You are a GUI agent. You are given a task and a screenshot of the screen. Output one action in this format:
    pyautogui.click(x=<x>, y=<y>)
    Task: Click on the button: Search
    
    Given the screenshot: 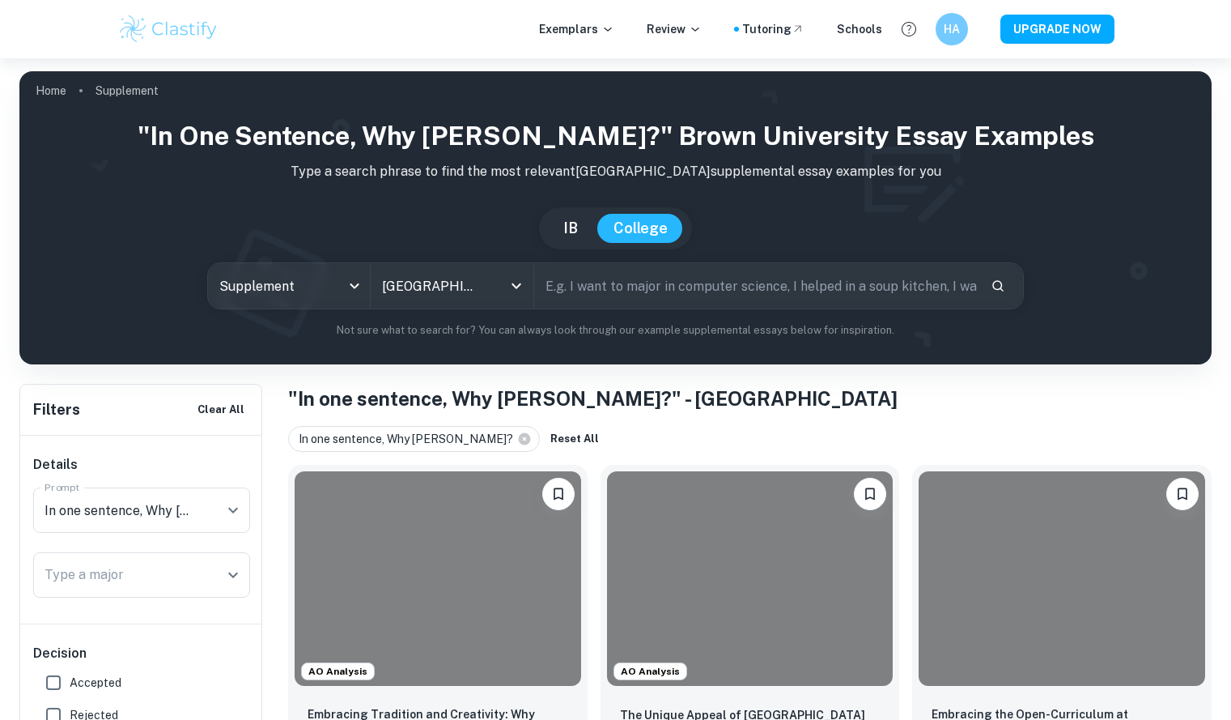 What is the action you would take?
    pyautogui.click(x=998, y=286)
    